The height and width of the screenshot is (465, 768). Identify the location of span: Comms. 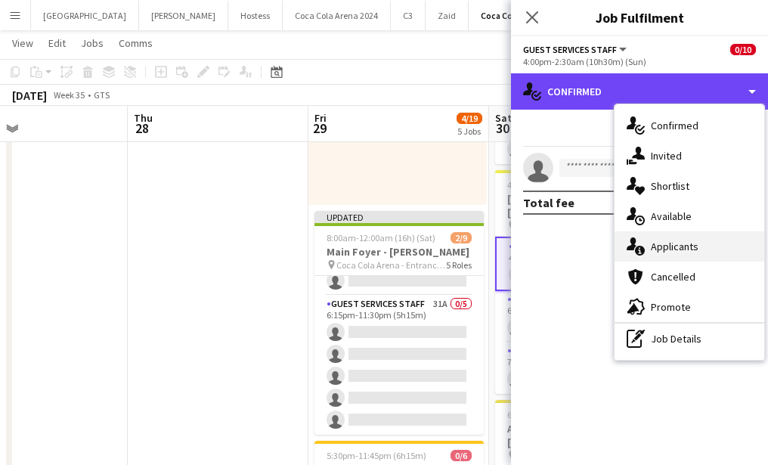
(135, 43).